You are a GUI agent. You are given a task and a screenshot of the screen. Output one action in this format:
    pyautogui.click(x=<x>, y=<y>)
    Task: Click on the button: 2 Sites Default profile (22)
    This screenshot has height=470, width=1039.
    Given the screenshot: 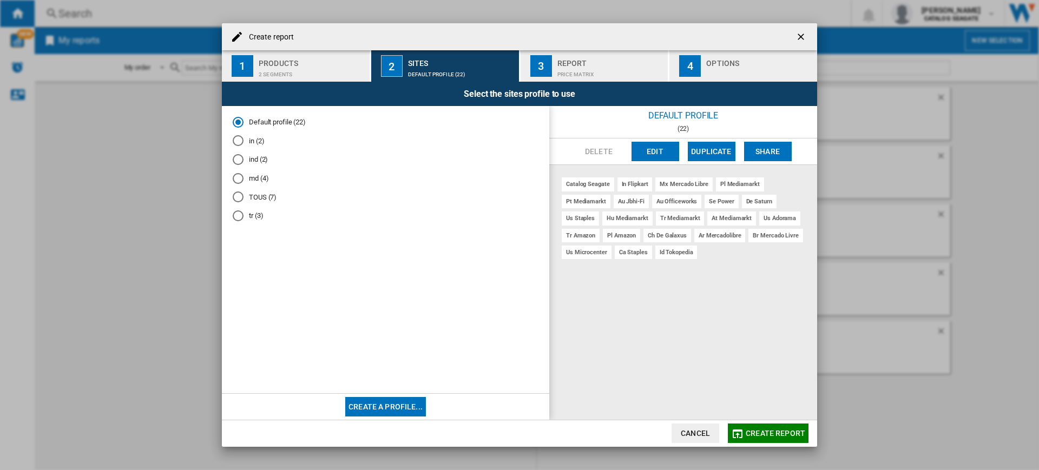 What is the action you would take?
    pyautogui.click(x=445, y=66)
    